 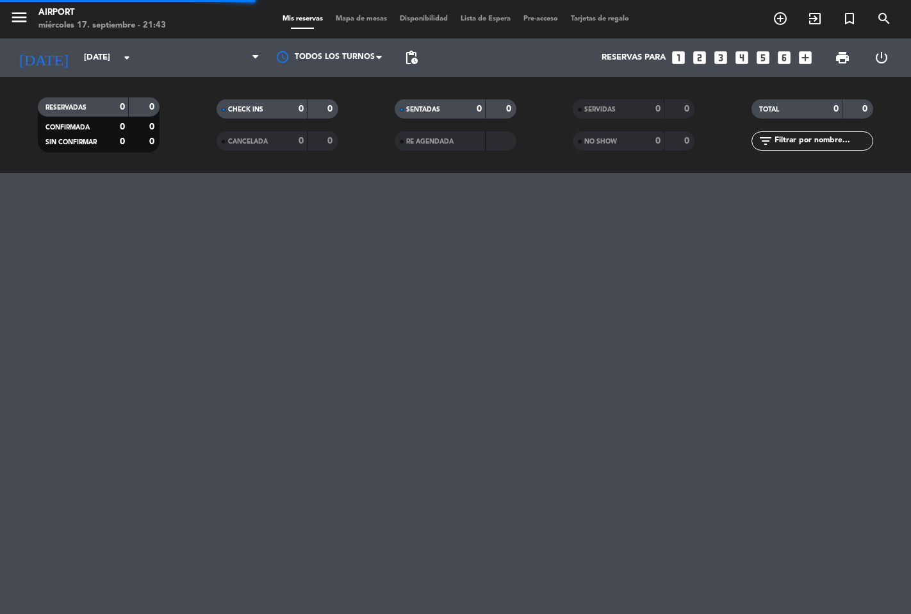 I want to click on span: Pre-acceso, so click(x=541, y=19).